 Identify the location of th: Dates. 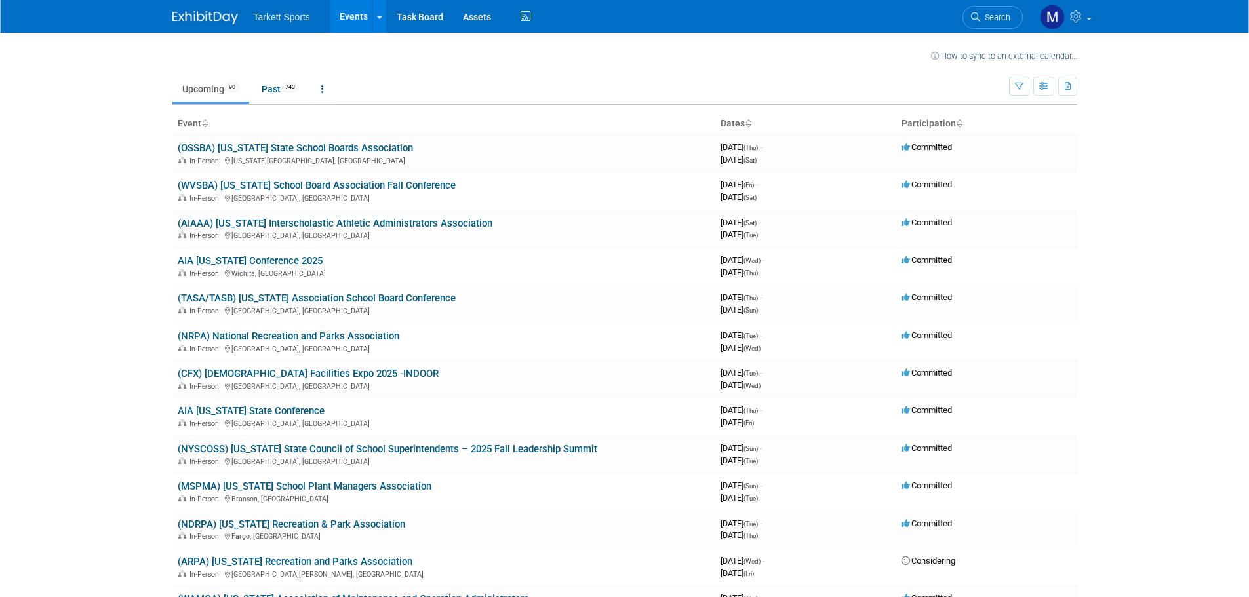
(806, 124).